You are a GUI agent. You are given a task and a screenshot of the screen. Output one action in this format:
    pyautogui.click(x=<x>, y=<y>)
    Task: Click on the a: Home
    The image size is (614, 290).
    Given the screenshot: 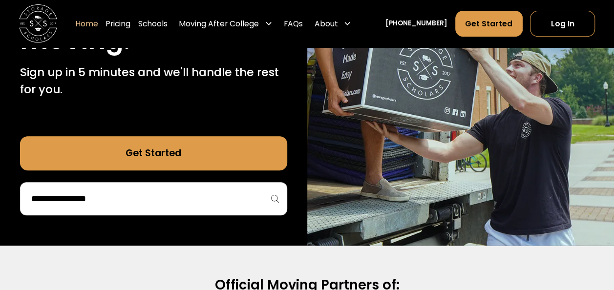 What is the action you would take?
    pyautogui.click(x=86, y=23)
    